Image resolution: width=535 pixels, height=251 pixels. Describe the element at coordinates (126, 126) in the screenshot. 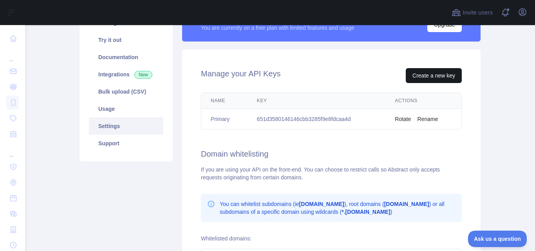

I see `a: Settings` at that location.